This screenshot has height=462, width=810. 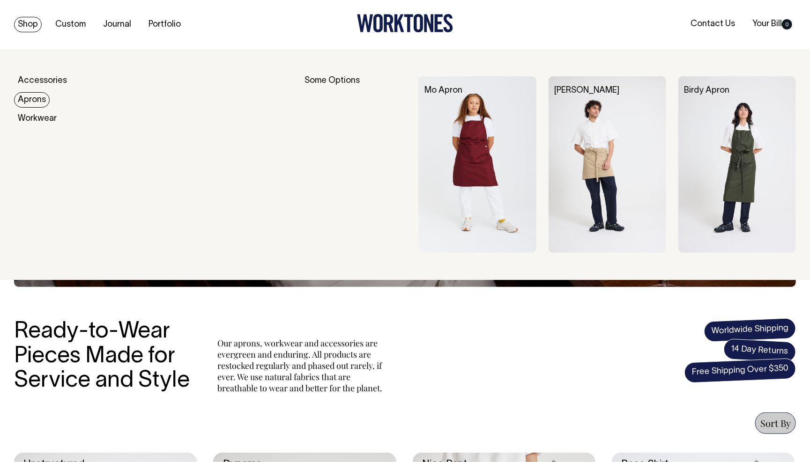 What do you see at coordinates (477, 164) in the screenshot?
I see `img: Mo Apron` at bounding box center [477, 164].